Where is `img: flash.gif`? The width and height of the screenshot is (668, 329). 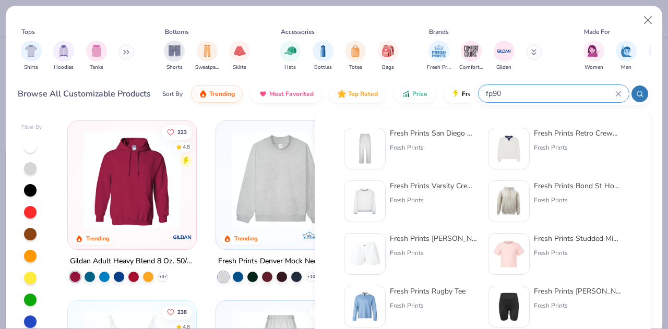
img: flash.gif is located at coordinates (455, 94).